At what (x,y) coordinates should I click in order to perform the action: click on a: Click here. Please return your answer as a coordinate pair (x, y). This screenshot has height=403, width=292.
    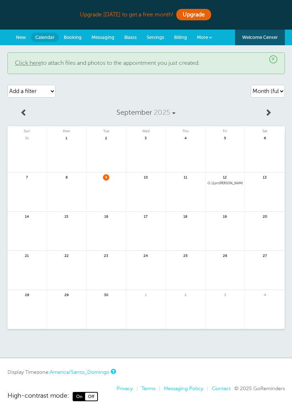
    Looking at the image, I should click on (28, 63).